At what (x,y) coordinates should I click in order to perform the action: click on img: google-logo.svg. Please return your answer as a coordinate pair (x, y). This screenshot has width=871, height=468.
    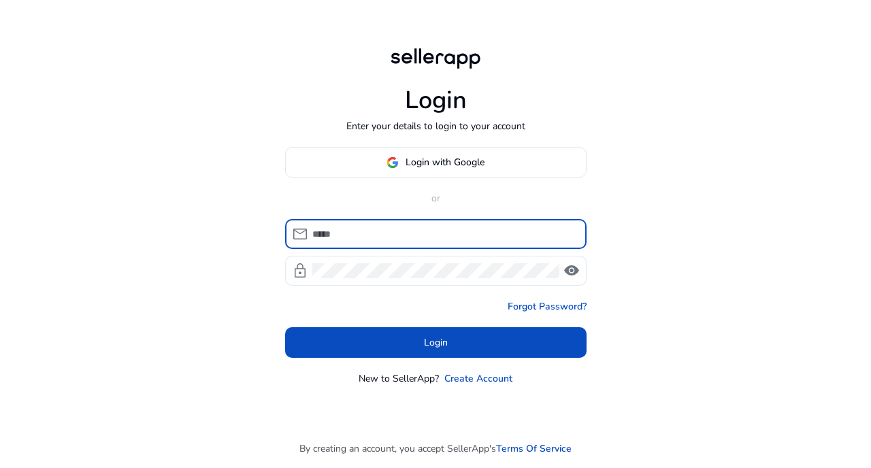
    Looking at the image, I should click on (393, 163).